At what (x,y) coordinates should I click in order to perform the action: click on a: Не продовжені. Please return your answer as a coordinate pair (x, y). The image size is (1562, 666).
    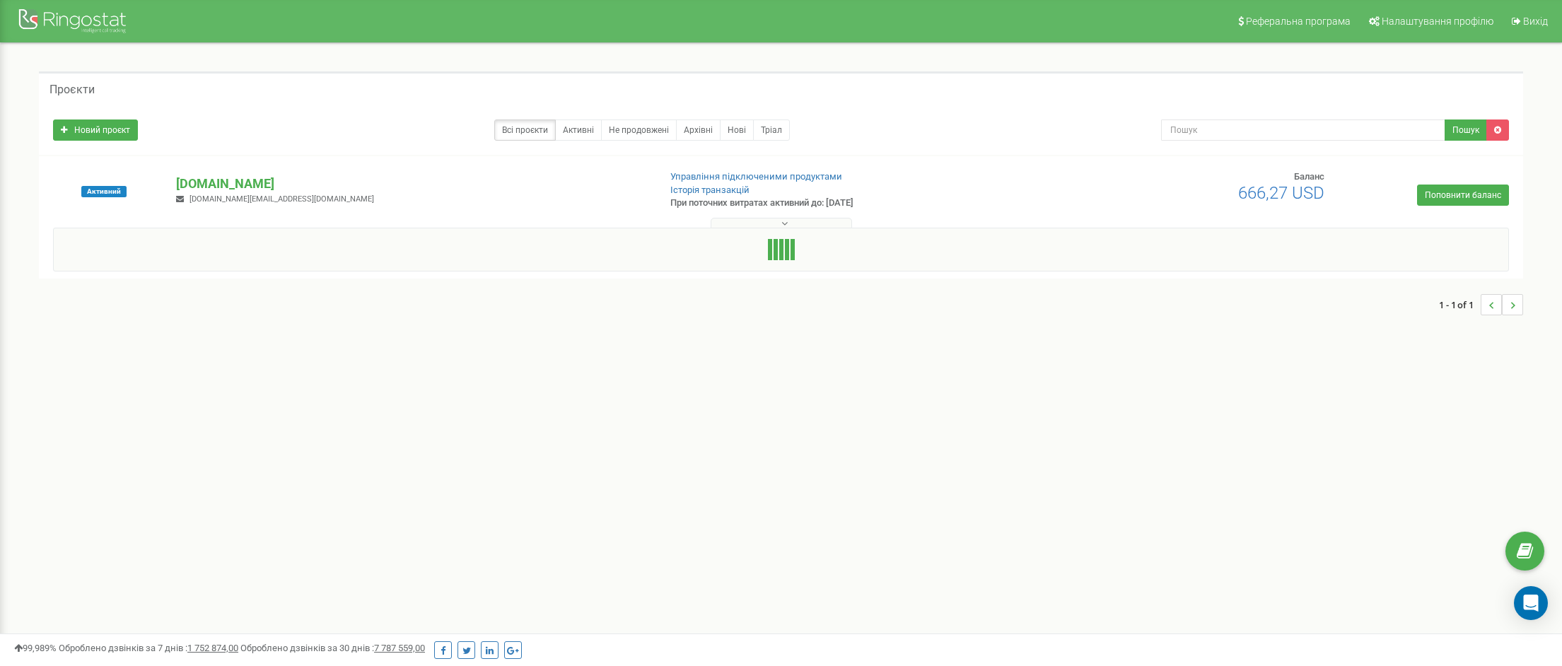
    Looking at the image, I should click on (639, 130).